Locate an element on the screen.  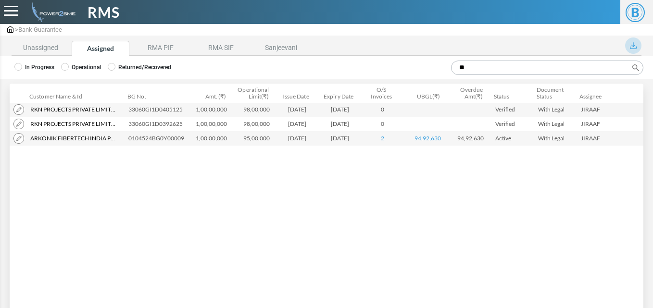
label: Returned/Recovered is located at coordinates (139, 67).